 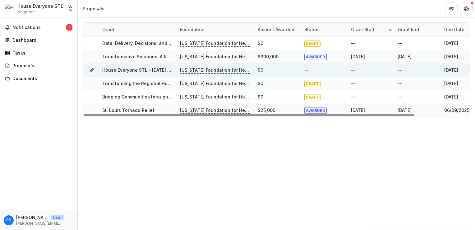 What do you see at coordinates (26, 12) in the screenshot?
I see `span: Nonprofit` at bounding box center [26, 12].